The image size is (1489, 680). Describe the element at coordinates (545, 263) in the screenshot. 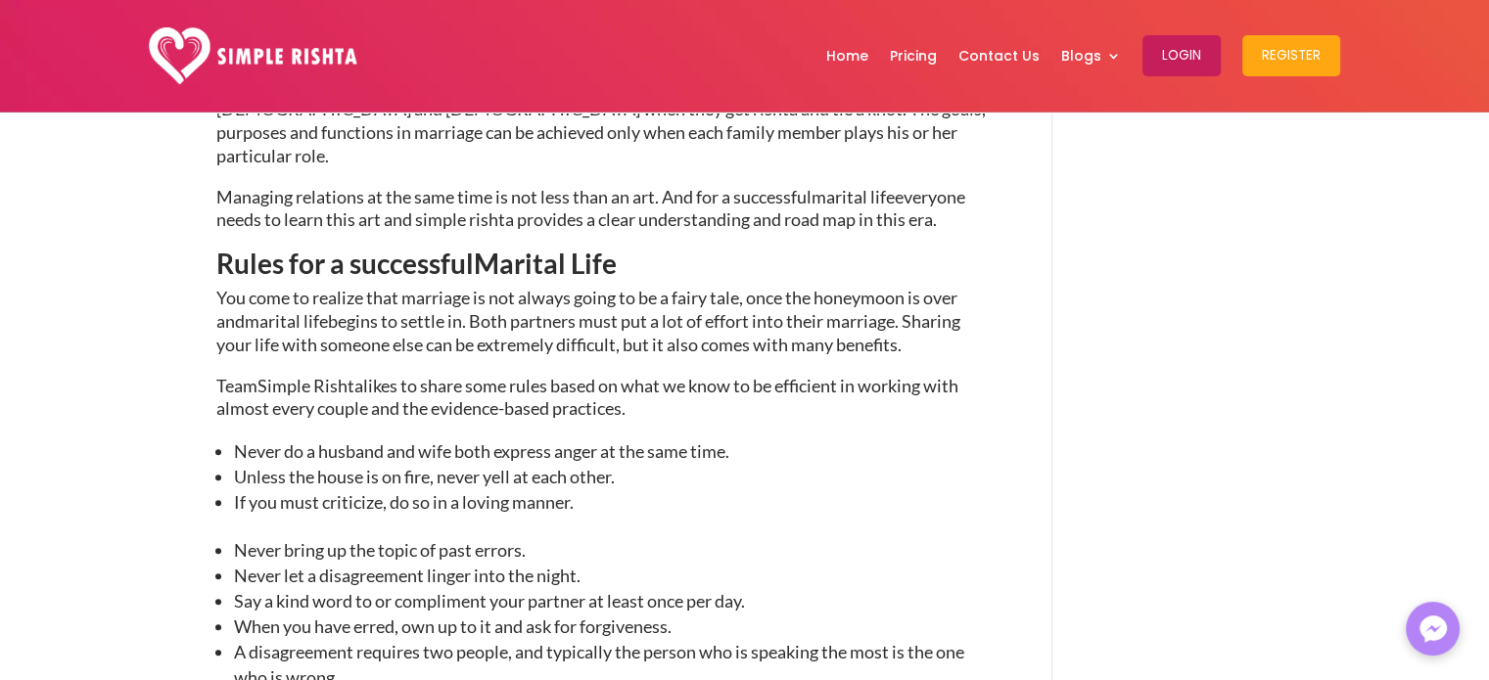

I see `span: Marital Life` at that location.